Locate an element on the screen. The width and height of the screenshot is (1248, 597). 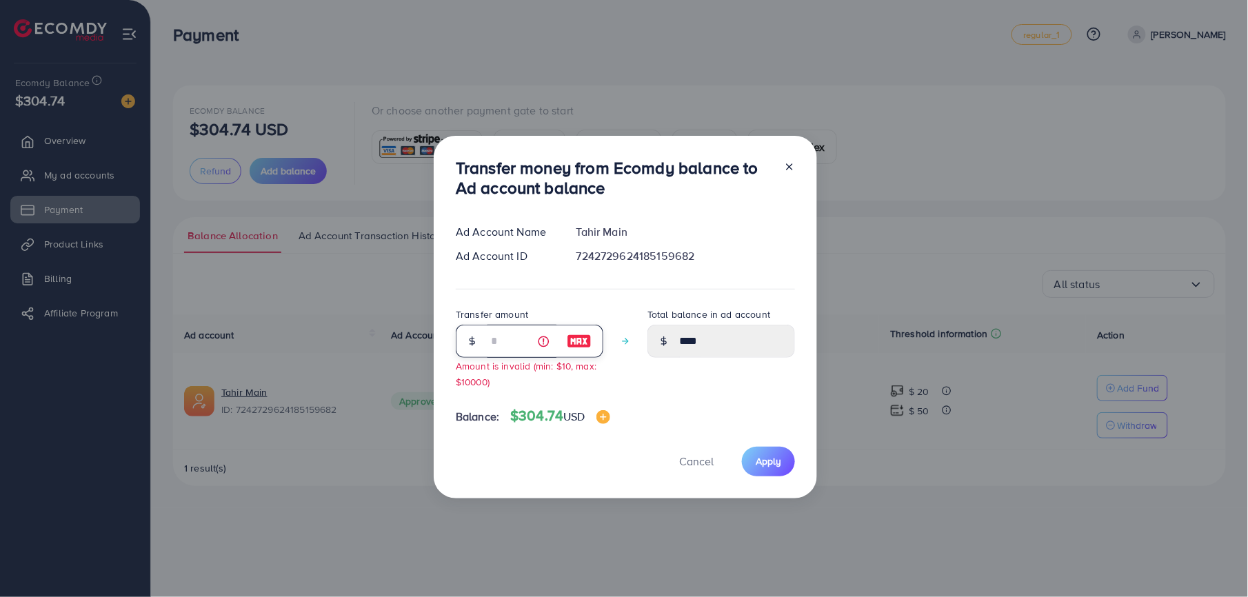
button: Cancel is located at coordinates (696, 461).